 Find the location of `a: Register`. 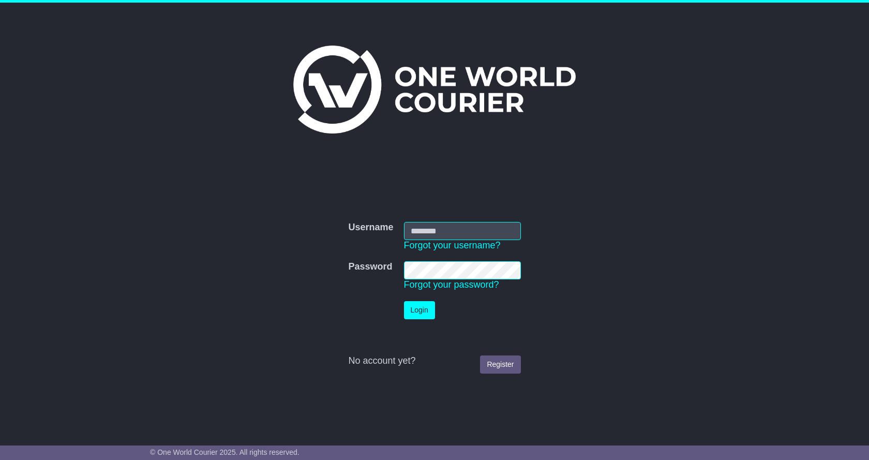

a: Register is located at coordinates (500, 364).